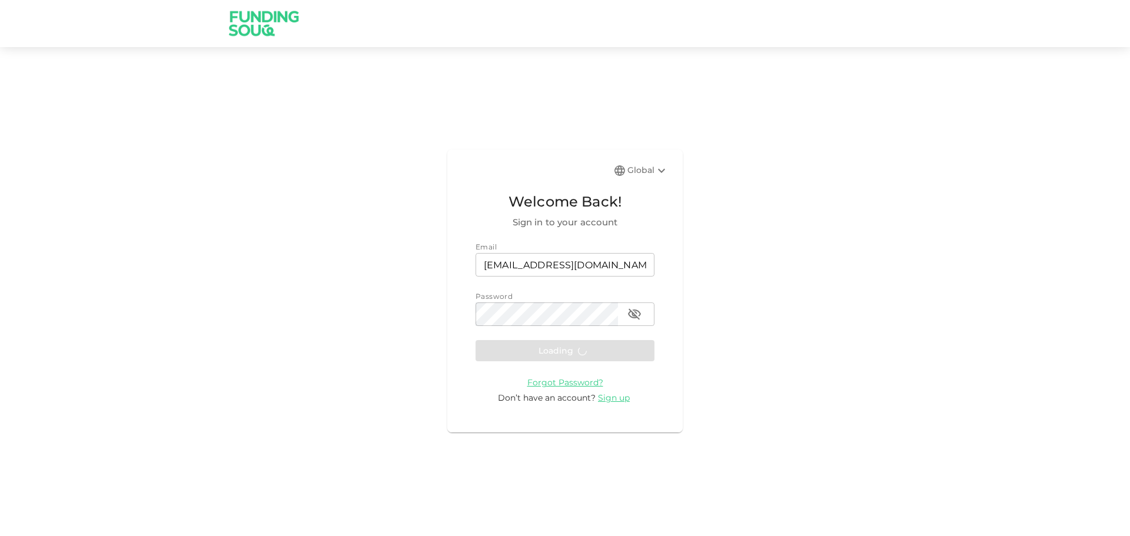  What do you see at coordinates (565, 265) in the screenshot?
I see `div: email` at bounding box center [565, 265].